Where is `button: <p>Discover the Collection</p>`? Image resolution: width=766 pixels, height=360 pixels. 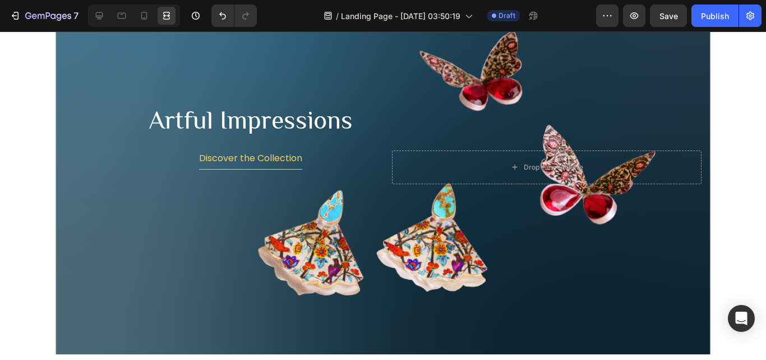
button: <p>Discover the Collection</p> is located at coordinates (251, 127).